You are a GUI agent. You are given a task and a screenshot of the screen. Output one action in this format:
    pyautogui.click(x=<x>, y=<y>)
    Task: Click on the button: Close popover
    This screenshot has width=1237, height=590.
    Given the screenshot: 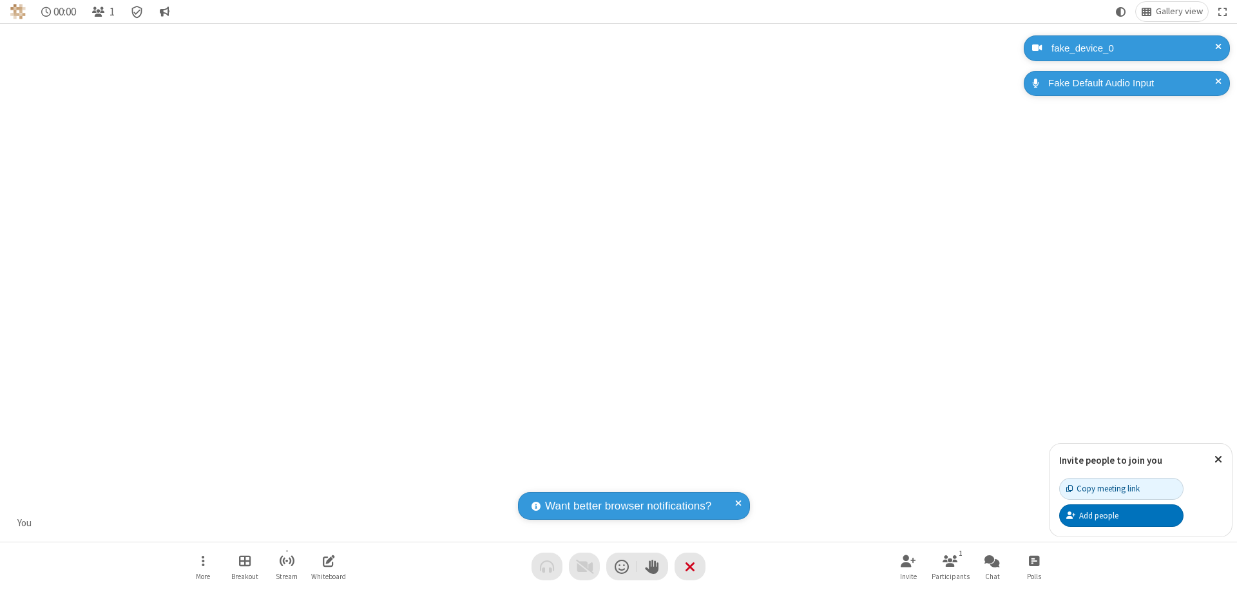 What is the action you would take?
    pyautogui.click(x=1219, y=459)
    